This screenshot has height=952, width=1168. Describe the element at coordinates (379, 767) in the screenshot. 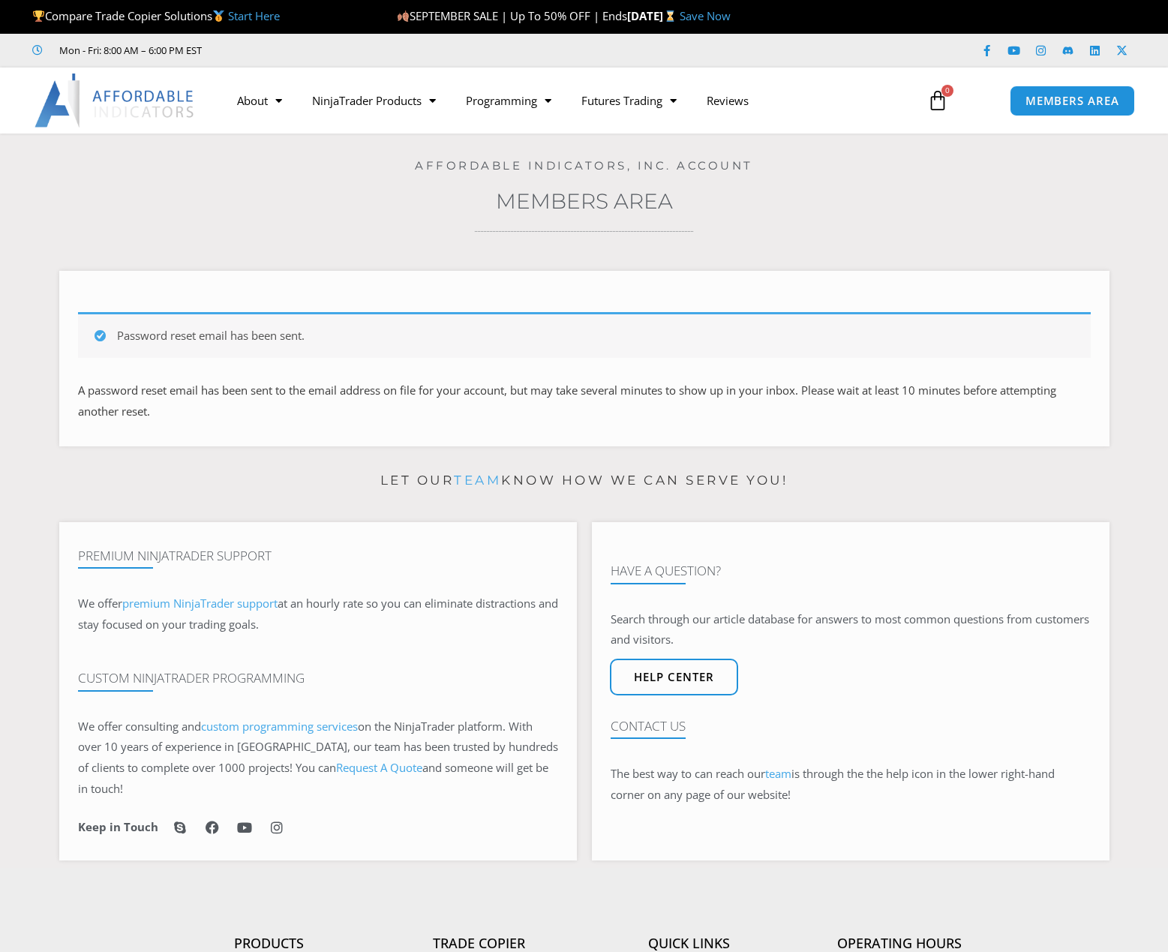

I see `a: Request A Quote` at that location.